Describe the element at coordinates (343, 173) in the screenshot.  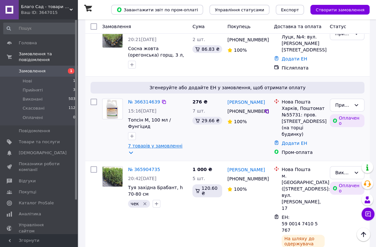
I see `div: Виконано` at that location.